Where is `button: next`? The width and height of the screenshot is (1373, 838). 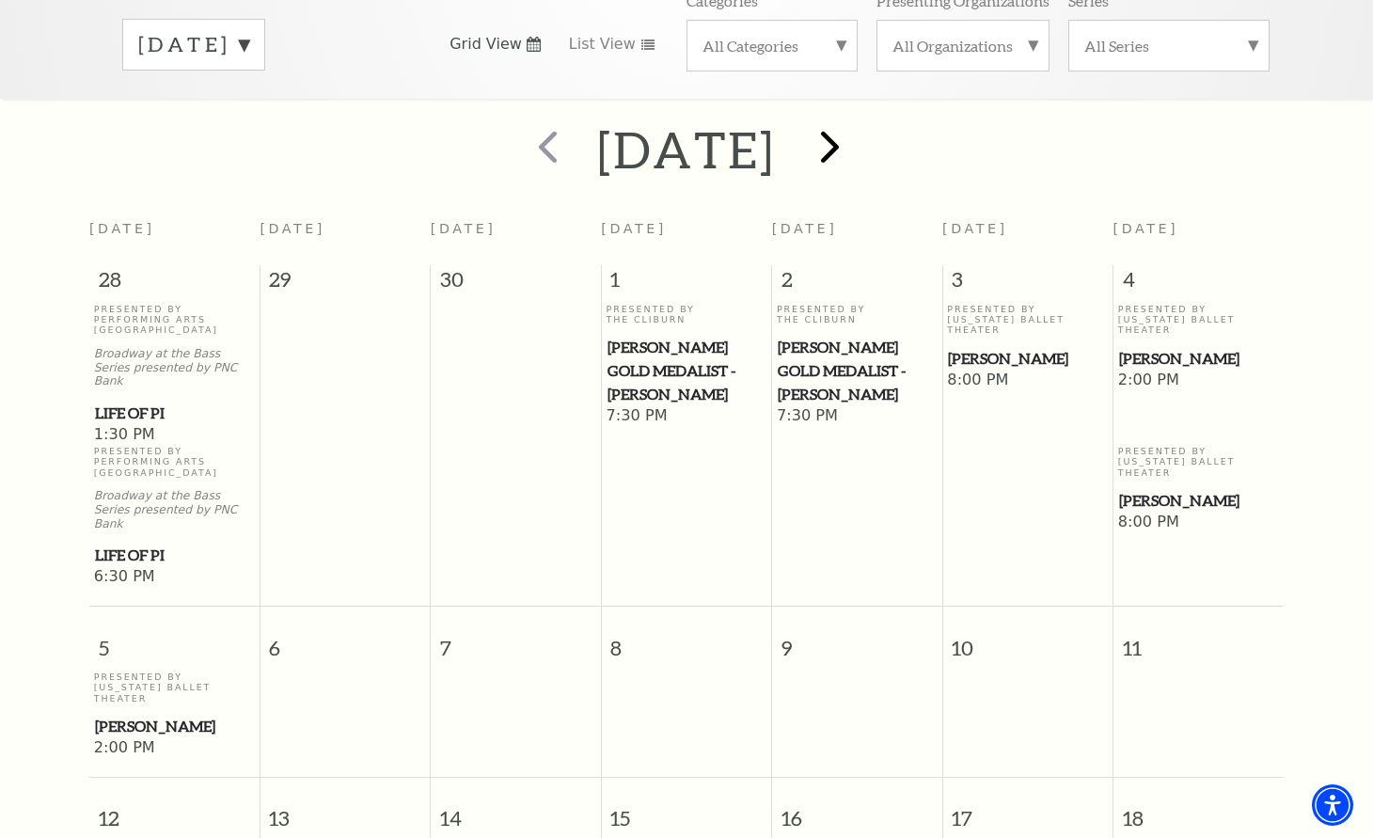
button: next is located at coordinates (828, 150).